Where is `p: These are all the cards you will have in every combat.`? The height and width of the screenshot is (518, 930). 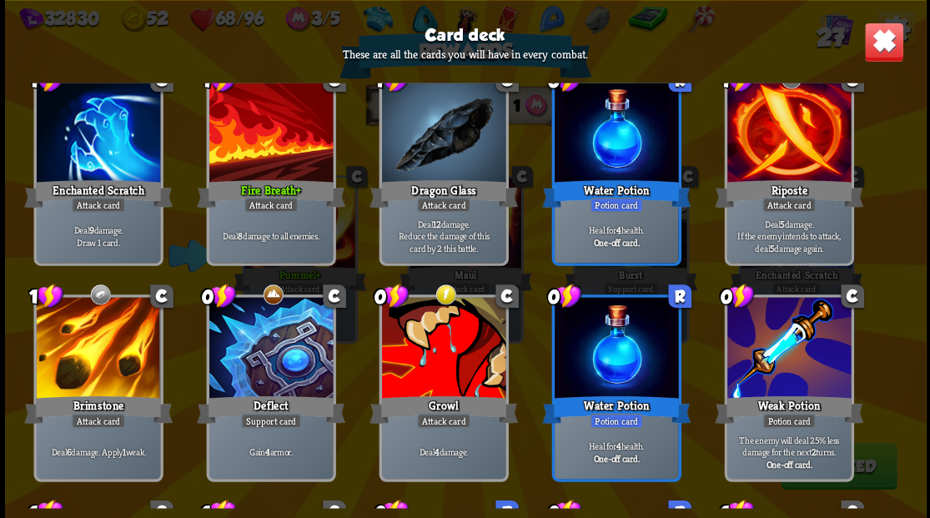
p: These are all the cards you will have in every combat. is located at coordinates (465, 54).